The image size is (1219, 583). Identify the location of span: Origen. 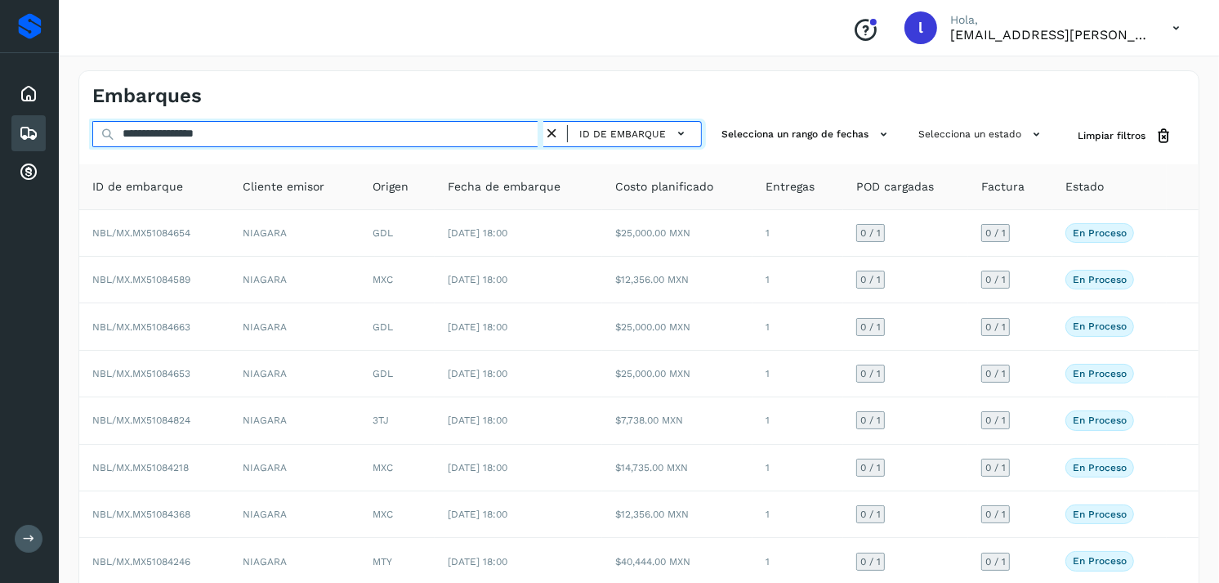
(391, 186).